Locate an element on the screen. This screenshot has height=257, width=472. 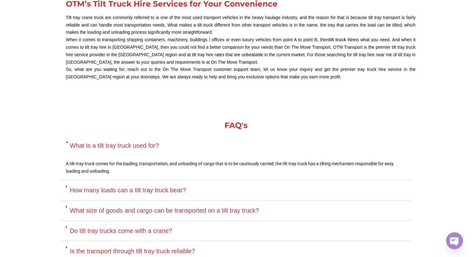
a: What size of goods and cargo can be transported on a tilt tray truck? is located at coordinates (165, 210).